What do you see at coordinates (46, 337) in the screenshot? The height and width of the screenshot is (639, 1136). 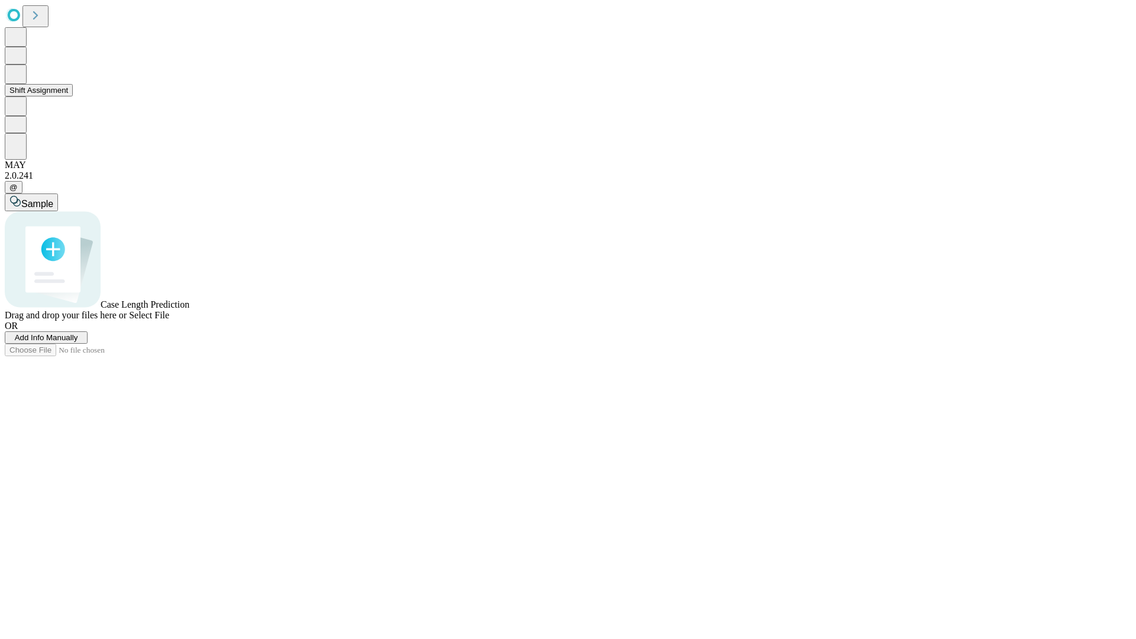 I see `button: Add Info Manually` at bounding box center [46, 337].